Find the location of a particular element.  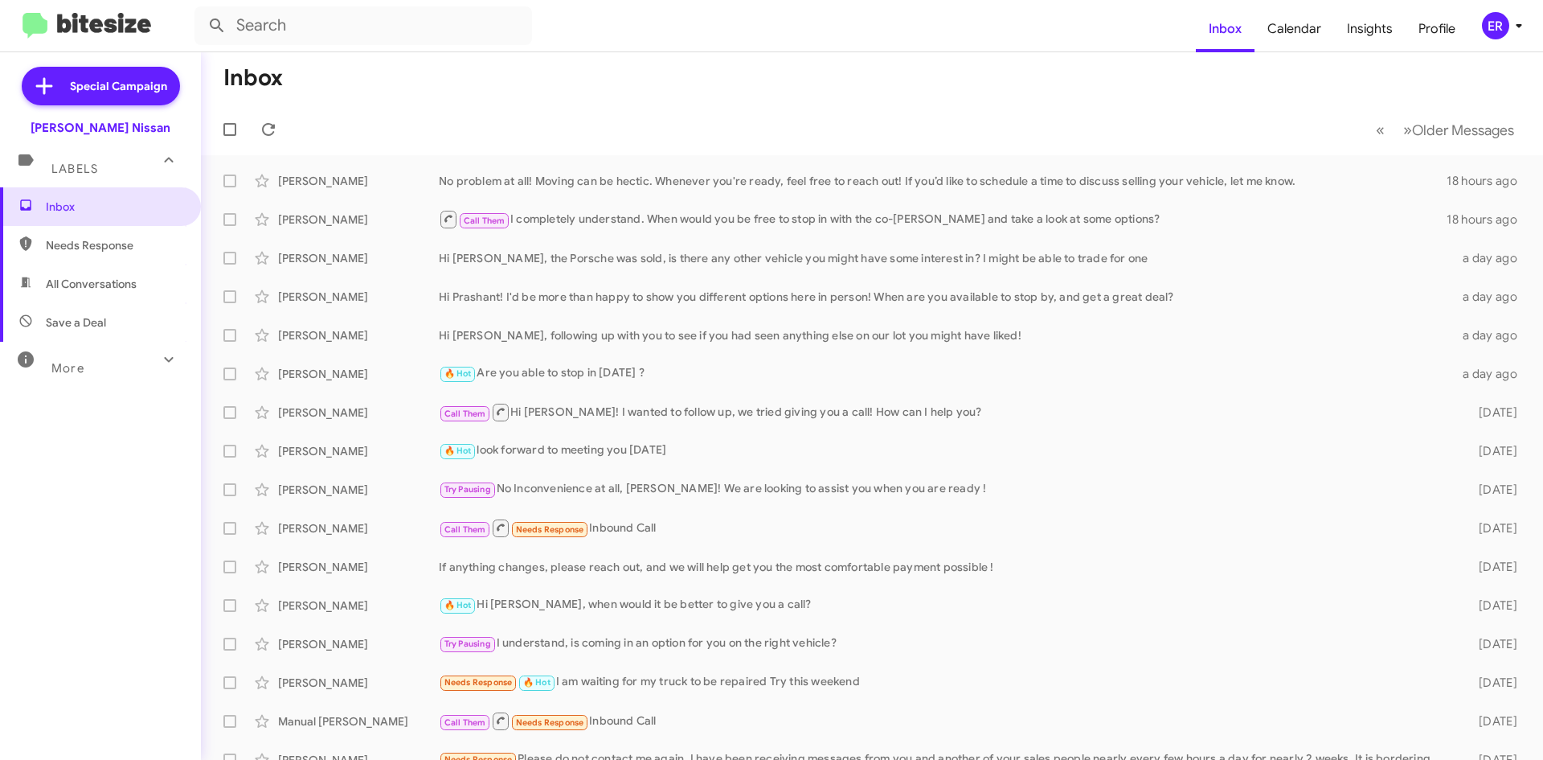

span: All Conversations is located at coordinates (91, 284).